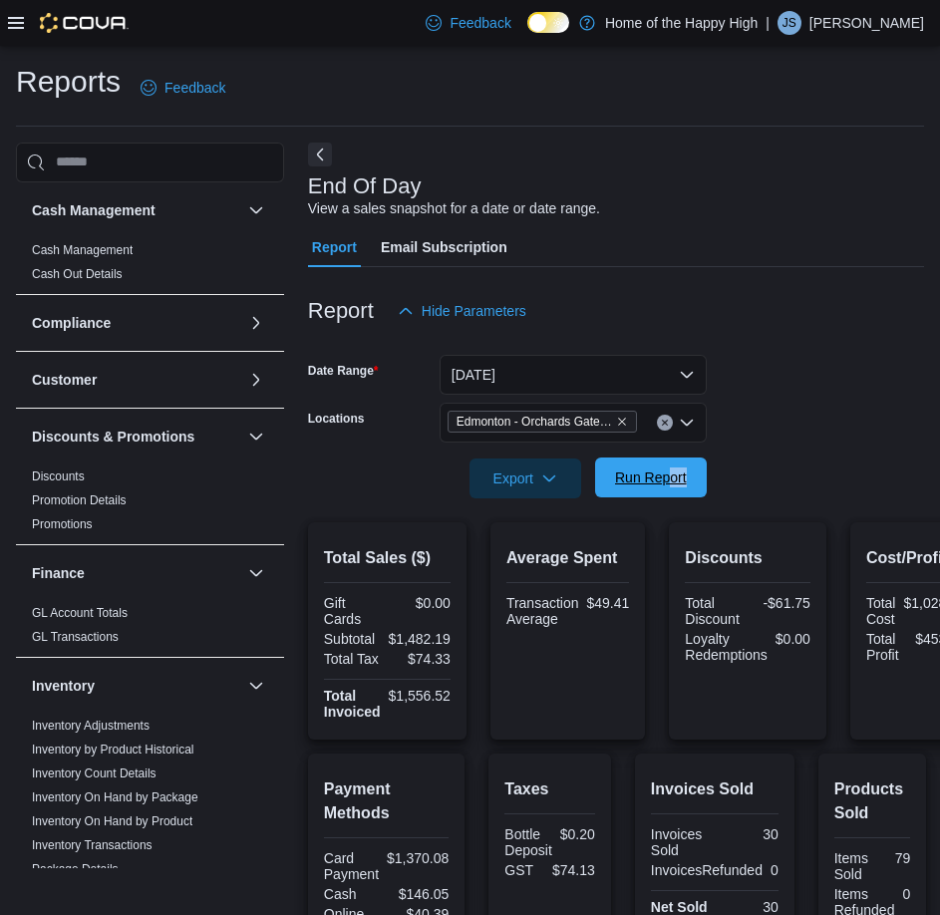 The width and height of the screenshot is (940, 915). Describe the element at coordinates (387, 558) in the screenshot. I see `h2: Total Sales ($)` at that location.